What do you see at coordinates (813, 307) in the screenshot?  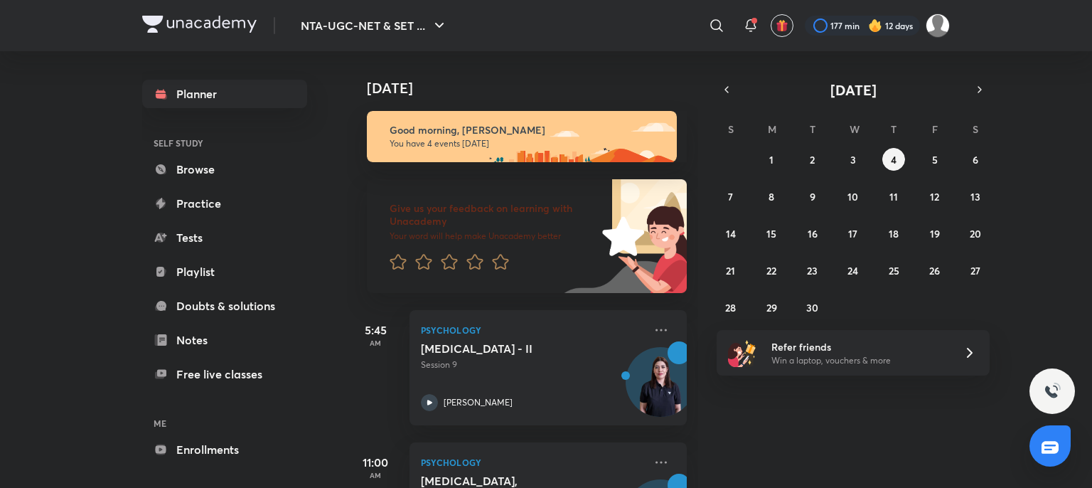 I see `button: September 30, 2025` at bounding box center [813, 307].